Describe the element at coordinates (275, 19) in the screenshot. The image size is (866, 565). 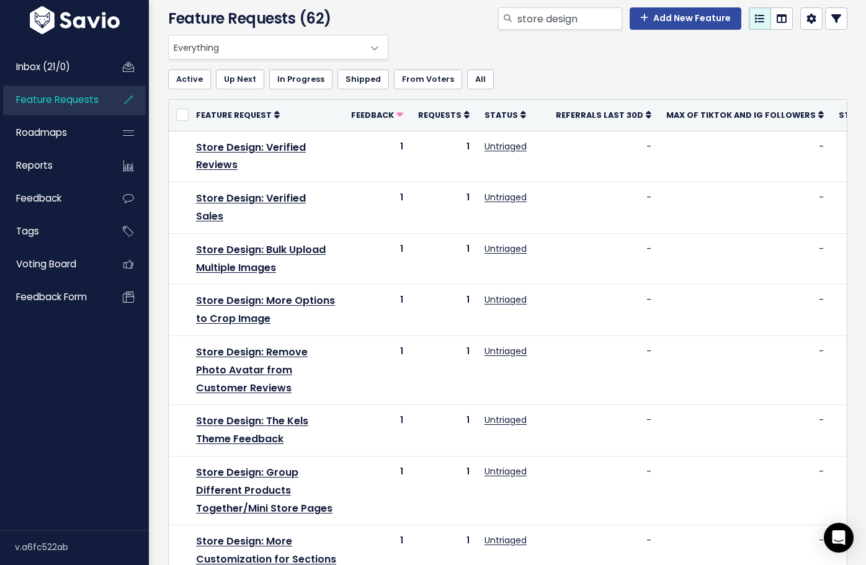
I see `h4: Feature Requests (62)` at that location.